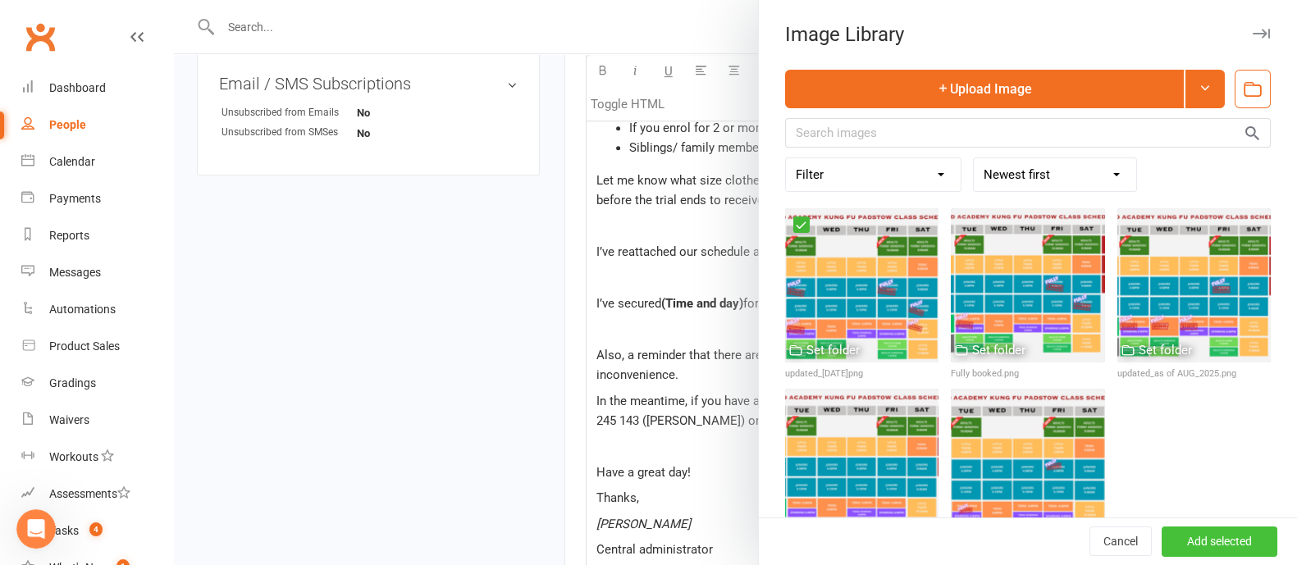 The image size is (1297, 565). I want to click on div: Dashboard, so click(77, 88).